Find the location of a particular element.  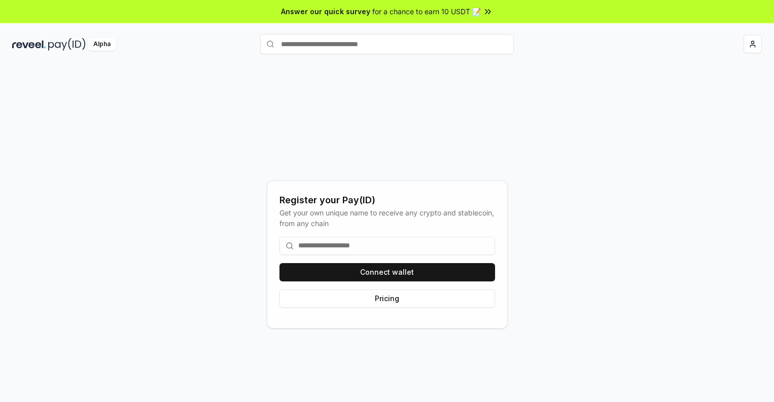

button: Pricing is located at coordinates (387, 299).